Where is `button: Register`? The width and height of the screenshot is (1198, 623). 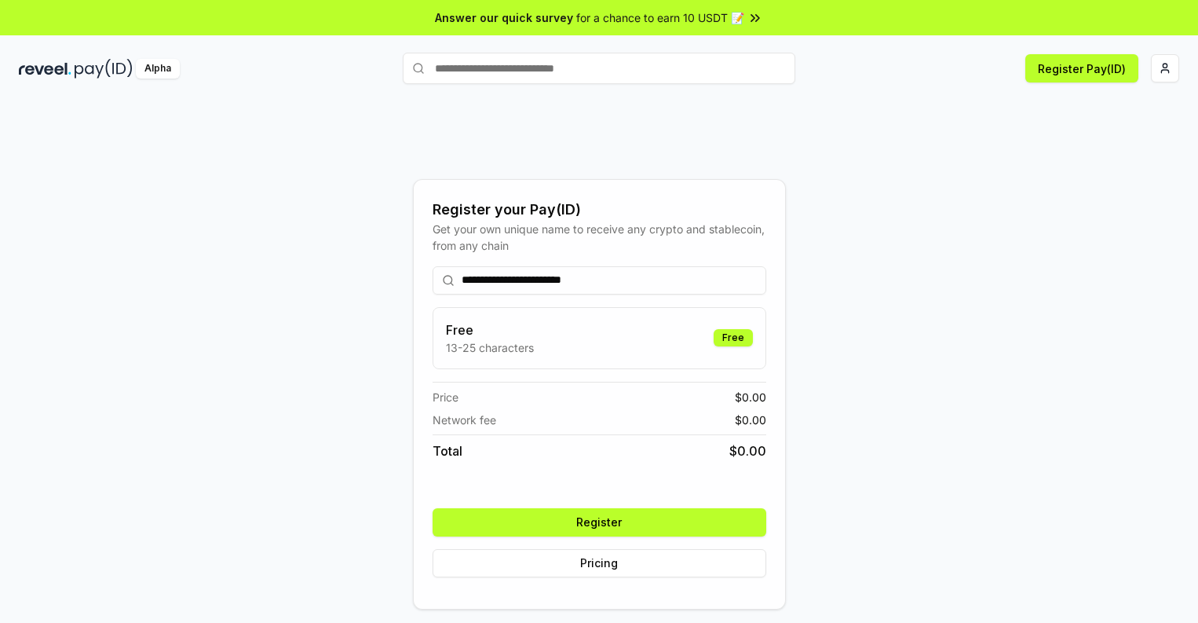 button: Register is located at coordinates (599, 522).